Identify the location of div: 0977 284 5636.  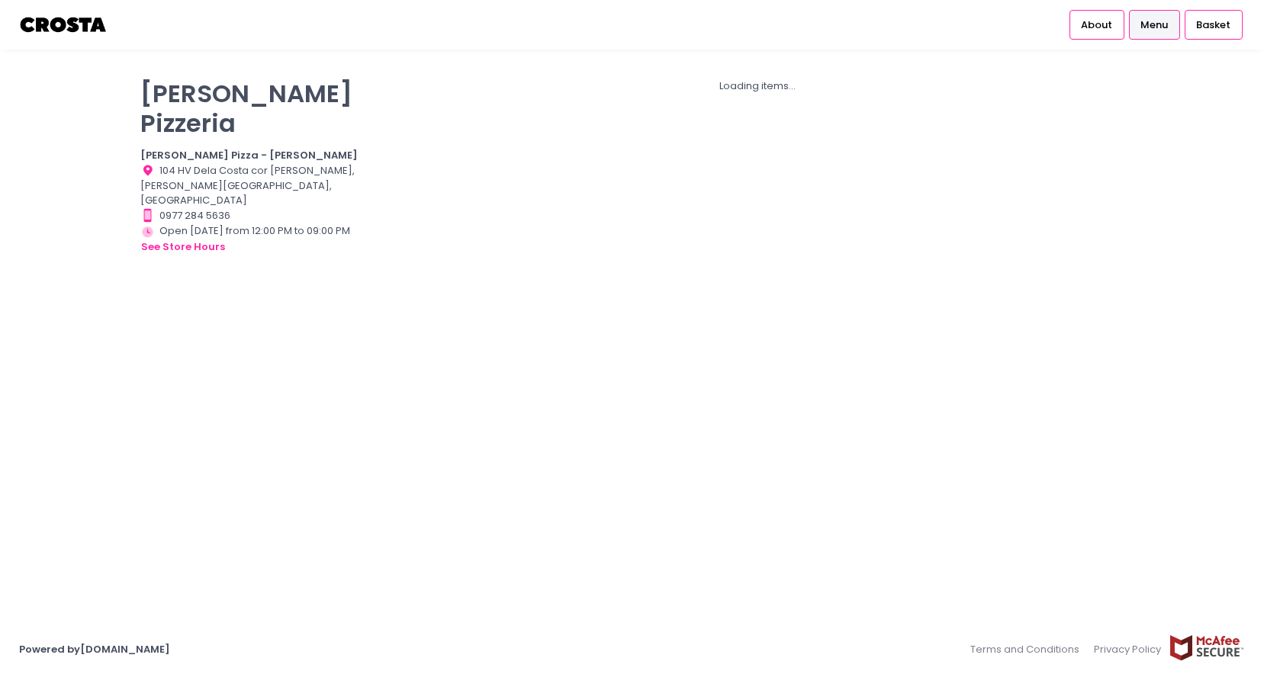
(256, 216).